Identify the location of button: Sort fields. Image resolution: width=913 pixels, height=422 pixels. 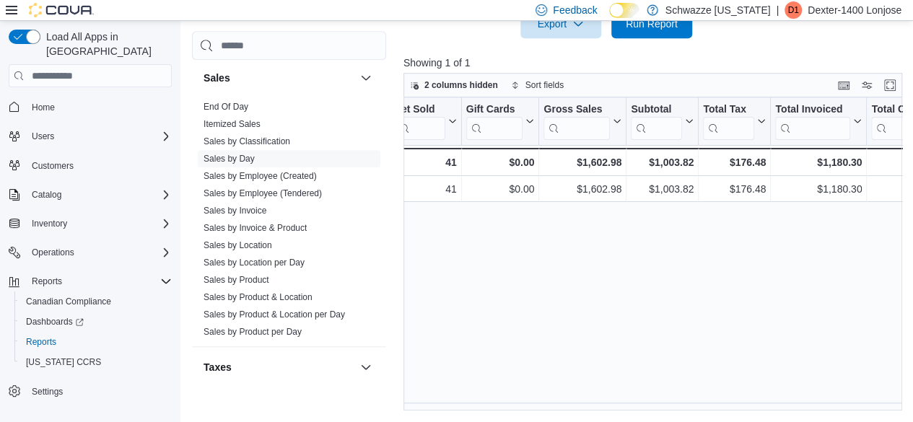
(537, 85).